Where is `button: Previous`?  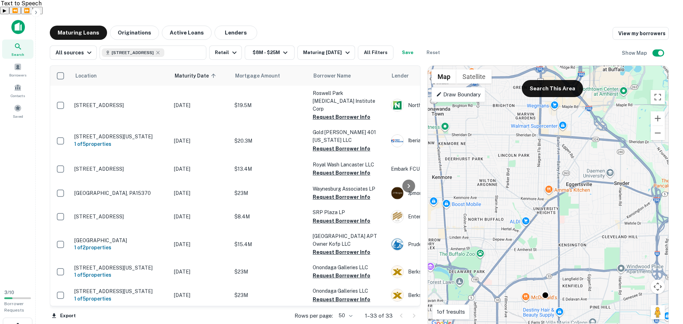 button: Previous is located at coordinates (15, 10).